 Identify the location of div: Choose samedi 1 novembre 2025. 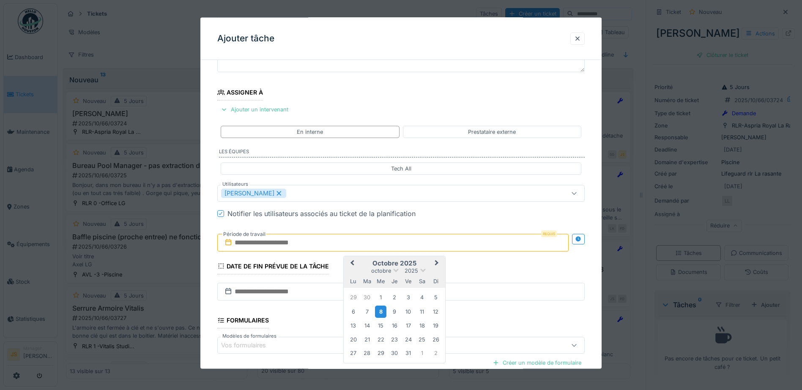
(422, 353).